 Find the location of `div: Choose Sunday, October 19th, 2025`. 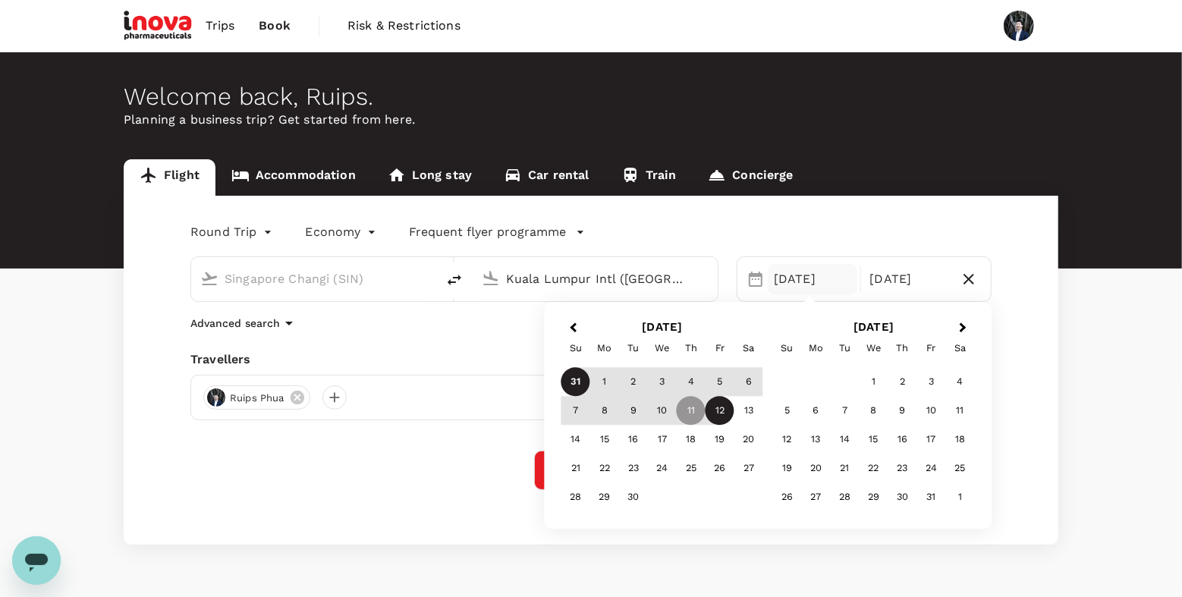

div: Choose Sunday, October 19th, 2025 is located at coordinates (788, 469).